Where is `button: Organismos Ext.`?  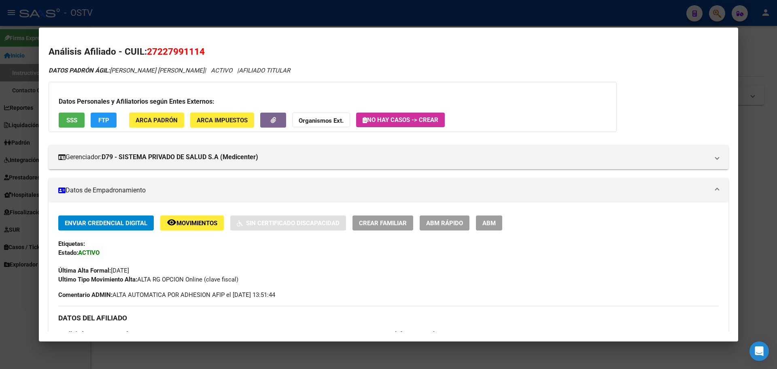 button: Organismos Ext. is located at coordinates (321, 120).